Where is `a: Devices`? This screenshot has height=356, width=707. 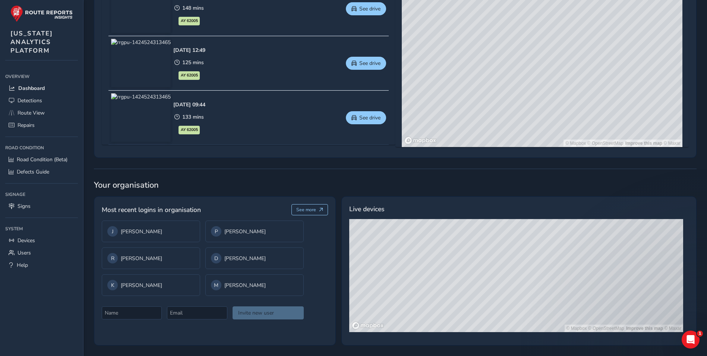 a: Devices is located at coordinates (41, 240).